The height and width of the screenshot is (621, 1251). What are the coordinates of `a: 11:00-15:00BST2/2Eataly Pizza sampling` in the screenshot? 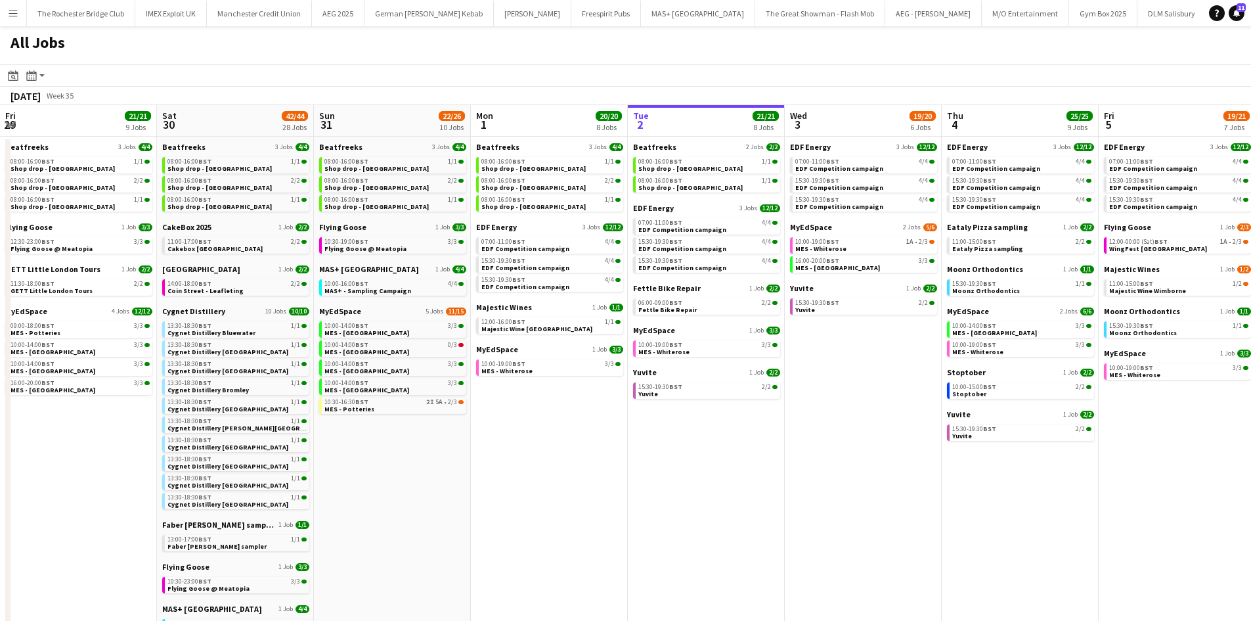 It's located at (1022, 244).